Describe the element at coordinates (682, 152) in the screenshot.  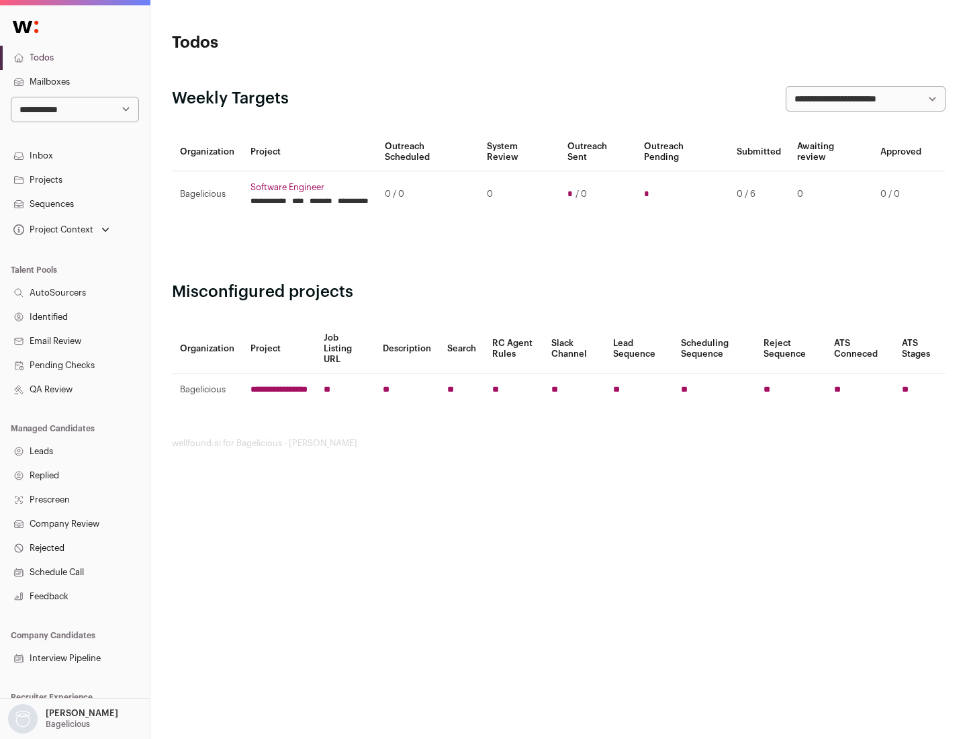
I see `th: Outreach Pending` at that location.